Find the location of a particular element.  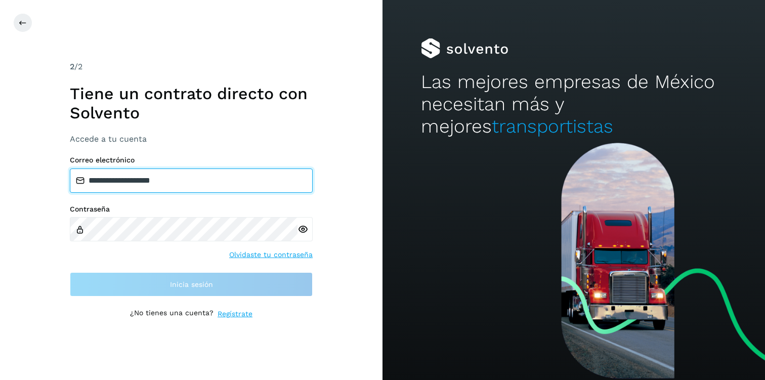

div: /2 is located at coordinates (191, 67).